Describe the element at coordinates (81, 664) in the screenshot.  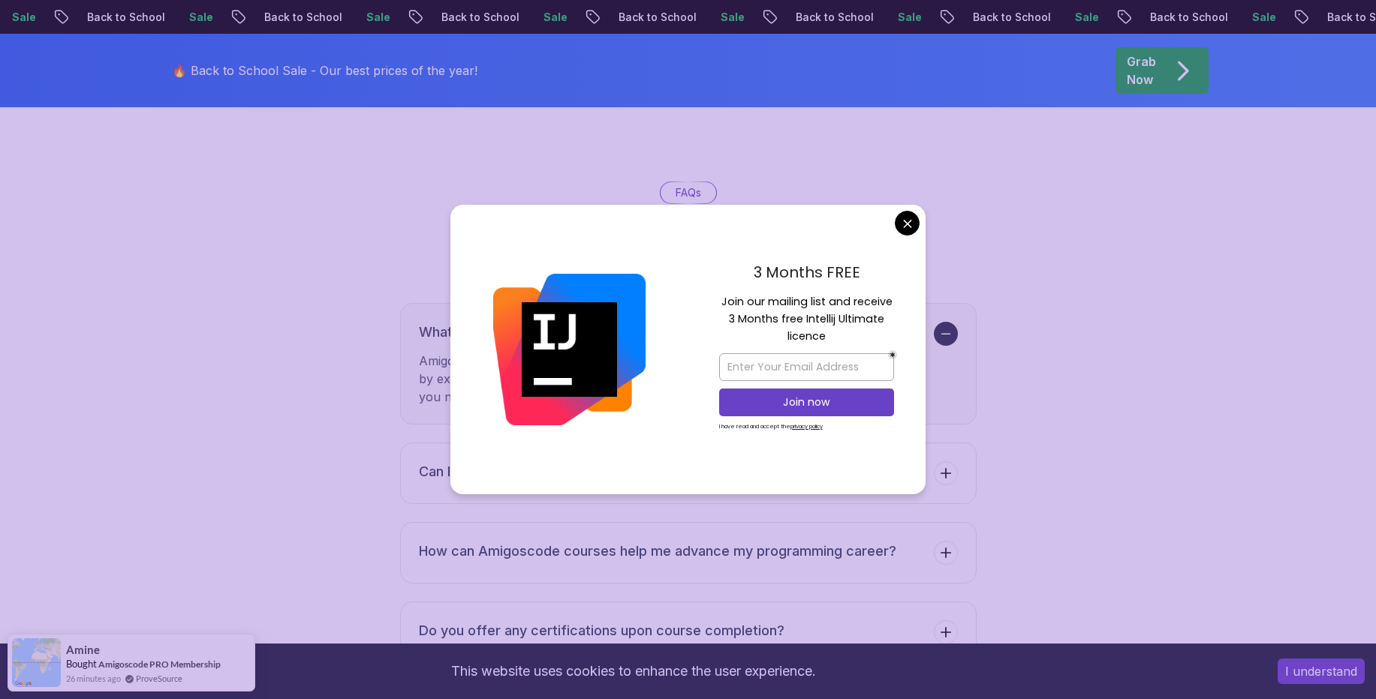
I see `span: Bought` at that location.